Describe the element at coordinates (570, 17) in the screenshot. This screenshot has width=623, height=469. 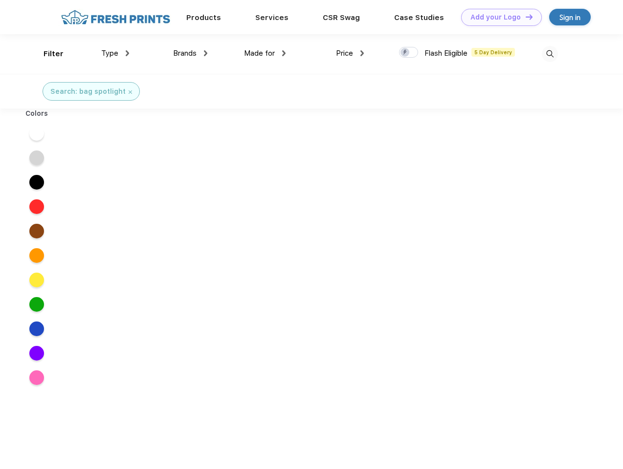
I see `div: Sign in` at that location.